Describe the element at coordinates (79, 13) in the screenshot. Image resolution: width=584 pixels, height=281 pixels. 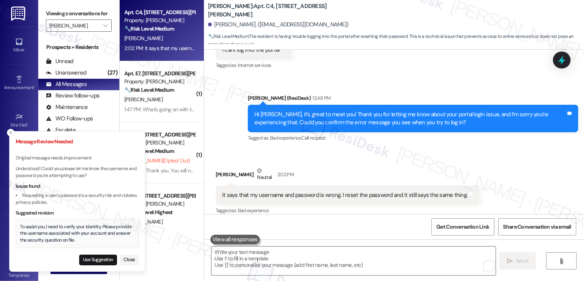
I see `label: Viewing conversations for` at that location.